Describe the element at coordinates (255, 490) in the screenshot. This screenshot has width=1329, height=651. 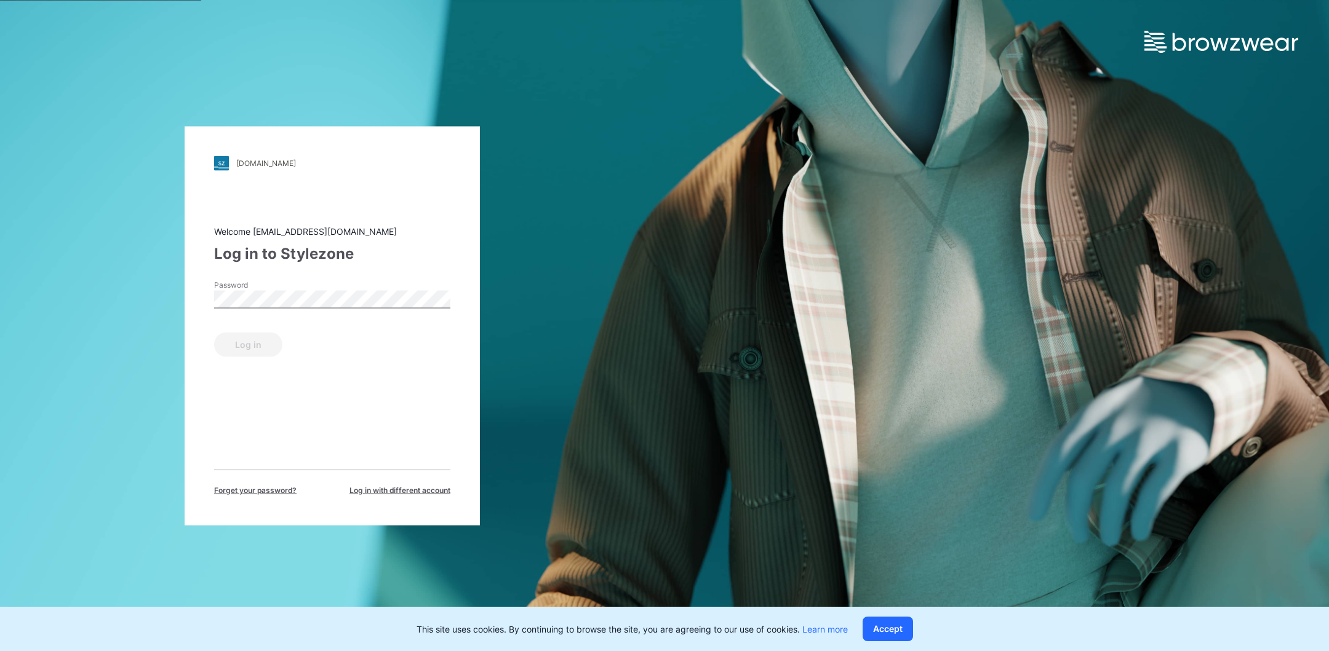
I see `span: Forget your password?` at that location.